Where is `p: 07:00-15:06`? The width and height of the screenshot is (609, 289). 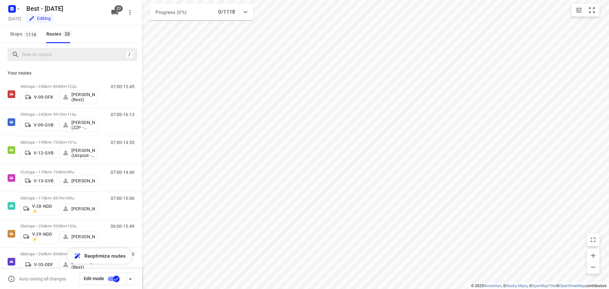
p: 07:00-15:06 is located at coordinates (122, 198).